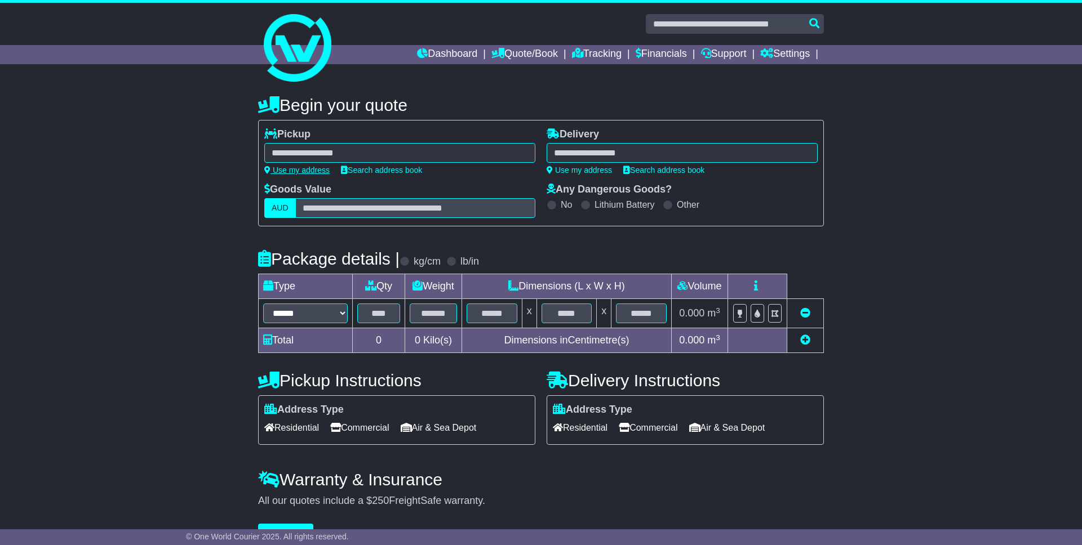 This screenshot has height=545, width=1082. What do you see at coordinates (380, 501) in the screenshot?
I see `span: 250` at bounding box center [380, 501].